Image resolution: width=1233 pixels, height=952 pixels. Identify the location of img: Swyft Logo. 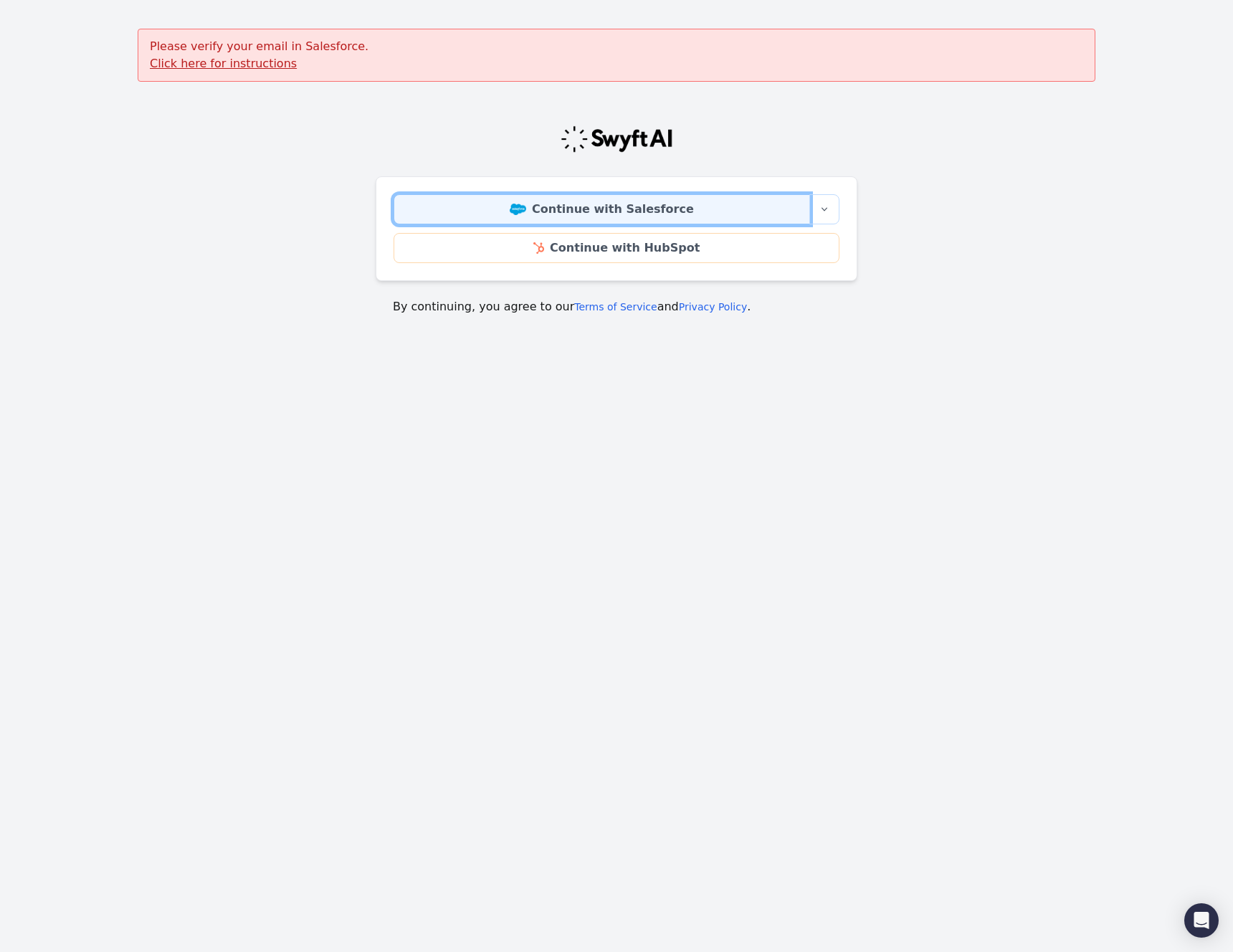
(616, 139).